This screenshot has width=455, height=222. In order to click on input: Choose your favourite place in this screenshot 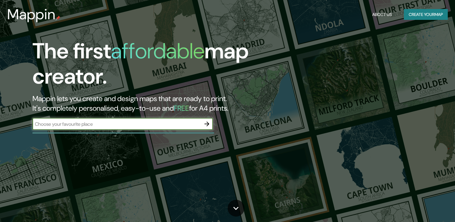, I will do `click(117, 124)`.